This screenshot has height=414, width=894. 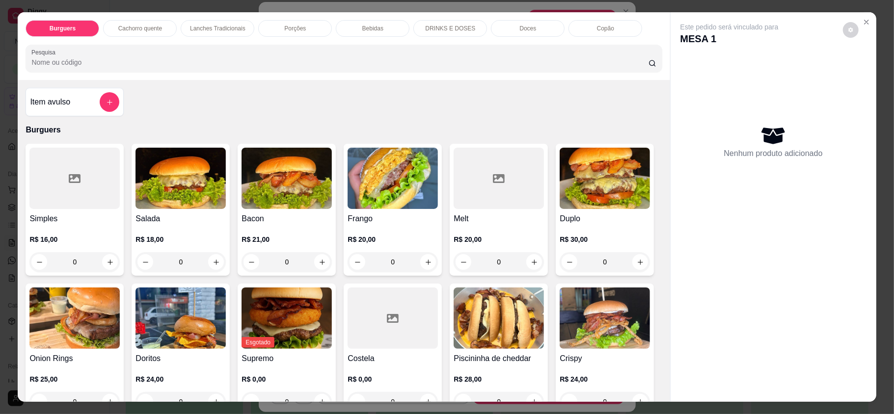 I want to click on span: Esgotado, so click(x=258, y=343).